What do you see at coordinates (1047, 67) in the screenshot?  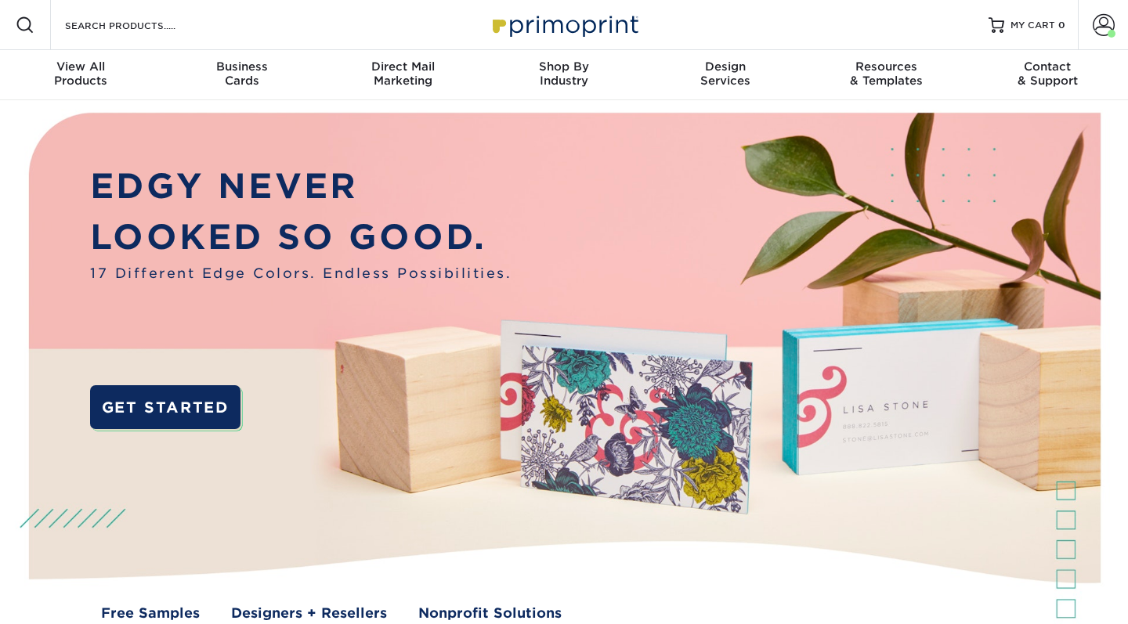 I see `span: Contact` at bounding box center [1047, 67].